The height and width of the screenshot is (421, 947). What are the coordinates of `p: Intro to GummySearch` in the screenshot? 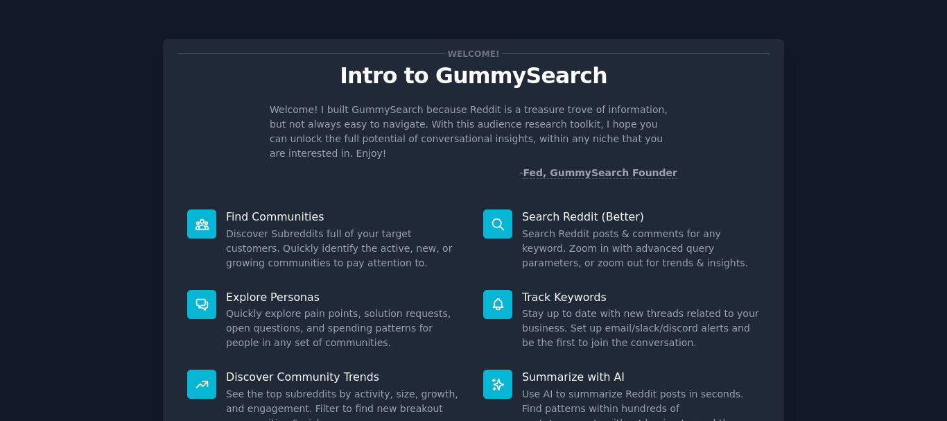 It's located at (473, 76).